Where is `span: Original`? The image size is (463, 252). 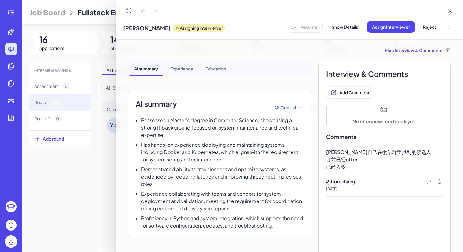
span: Original is located at coordinates (288, 107).